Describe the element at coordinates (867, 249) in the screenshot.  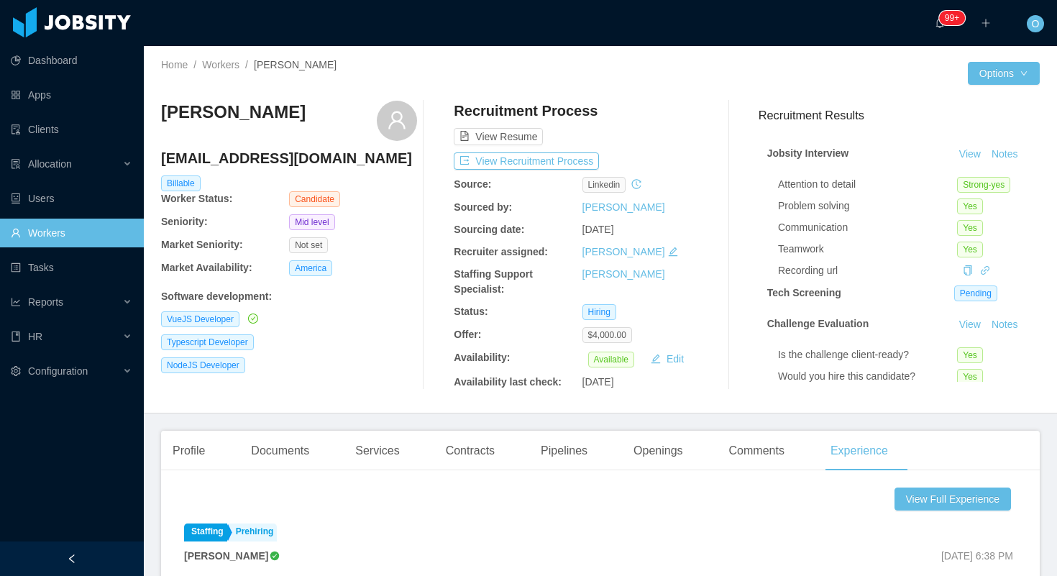
I see `div: Teamwork` at that location.